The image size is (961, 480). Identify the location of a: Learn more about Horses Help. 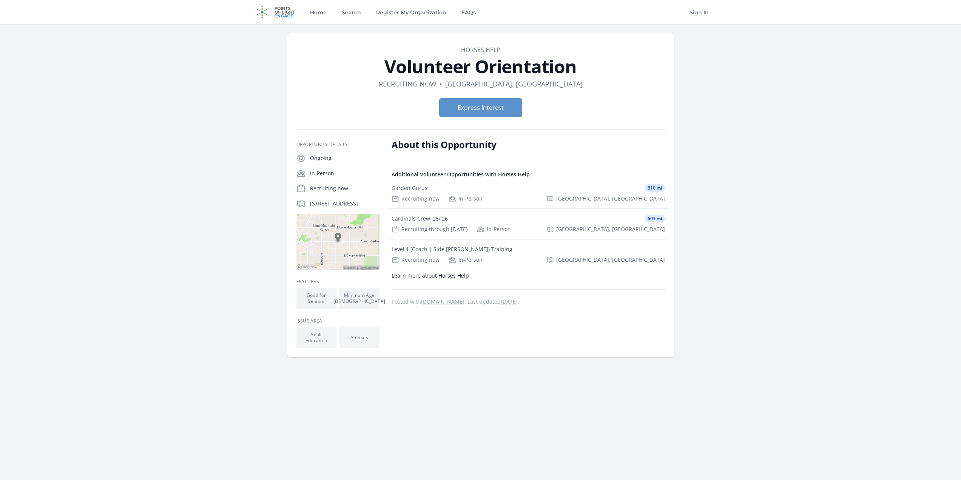
(430, 275).